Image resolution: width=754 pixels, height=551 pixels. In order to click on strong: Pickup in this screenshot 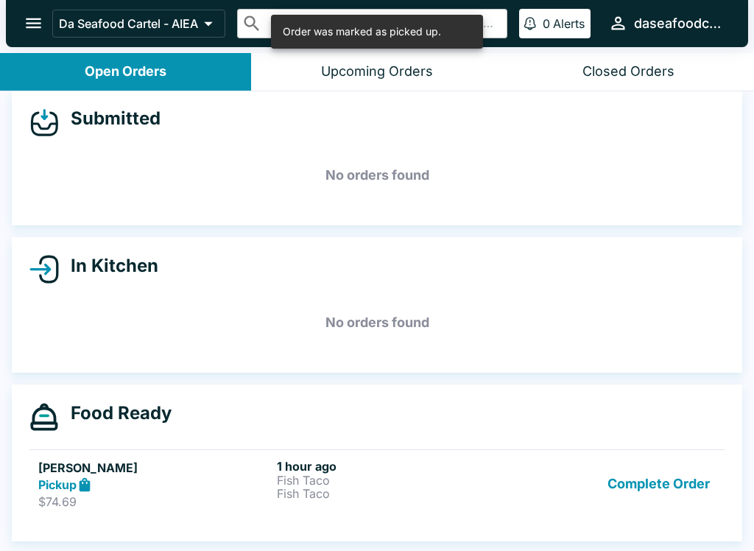, I will do `click(57, 485)`.